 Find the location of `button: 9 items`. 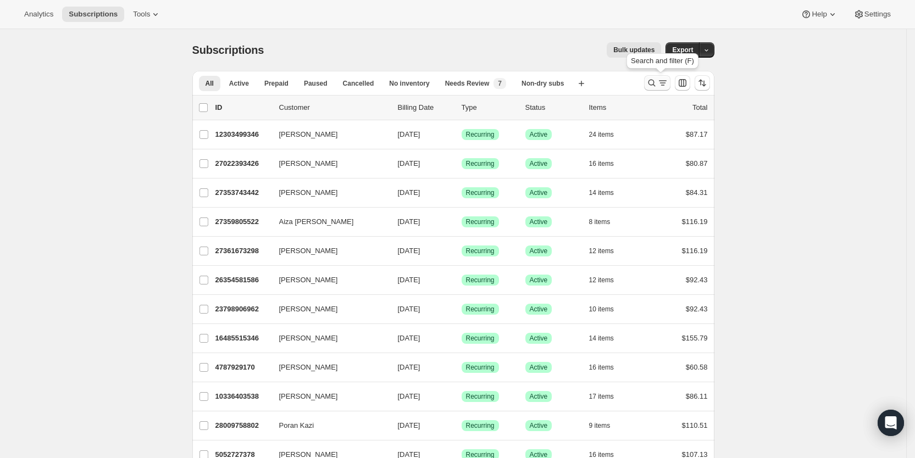

button: 9 items is located at coordinates (606, 426).